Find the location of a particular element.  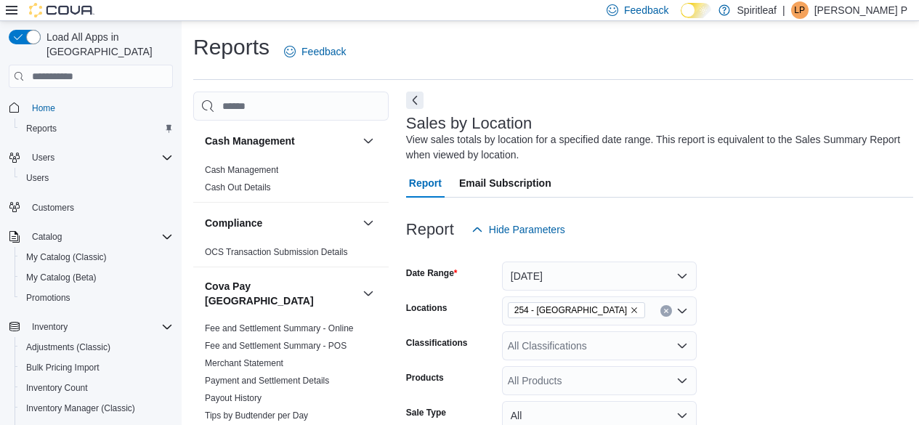

span: Email Subscription is located at coordinates (505, 183).